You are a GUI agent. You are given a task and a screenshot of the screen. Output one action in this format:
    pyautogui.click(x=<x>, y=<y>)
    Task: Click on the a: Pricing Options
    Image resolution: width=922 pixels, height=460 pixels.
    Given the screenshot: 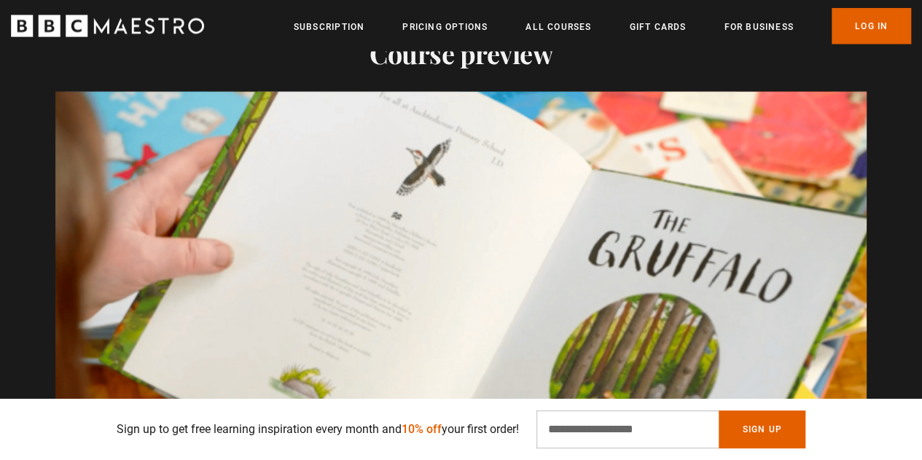 What is the action you would take?
    pyautogui.click(x=445, y=26)
    